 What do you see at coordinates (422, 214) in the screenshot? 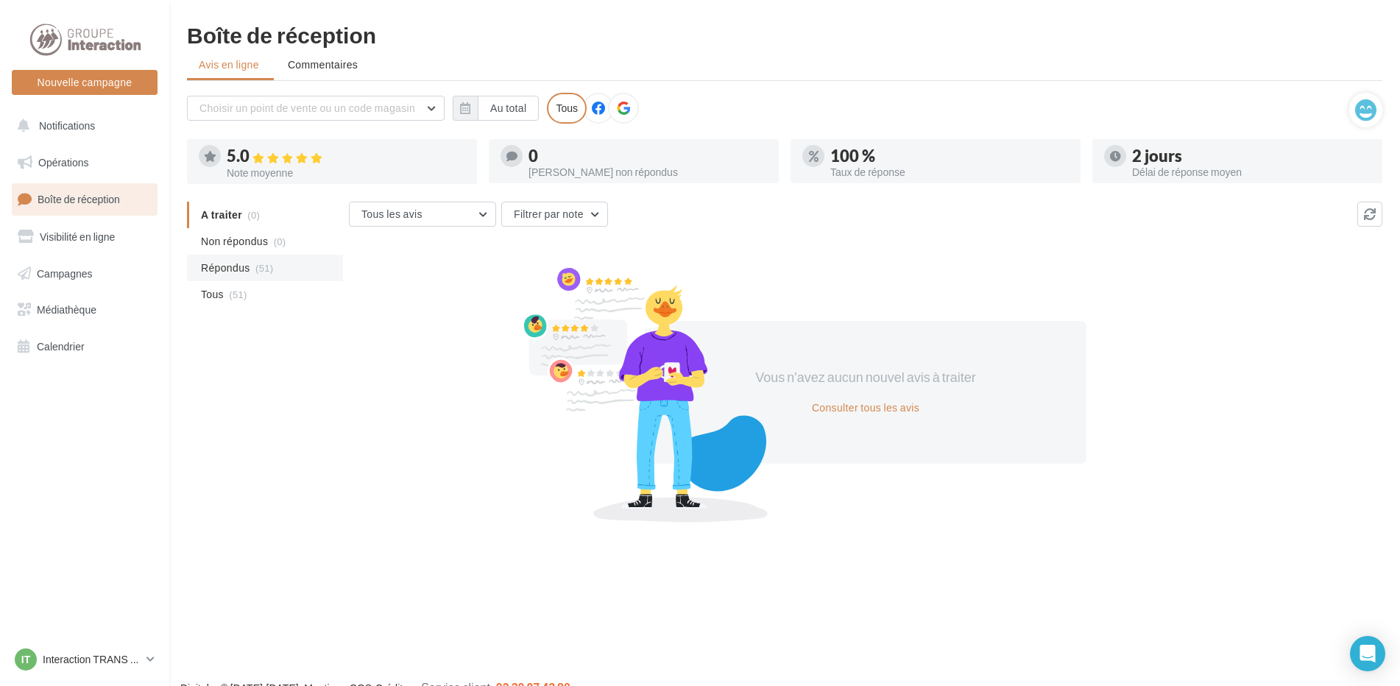
I see `button: Tous les avis` at bounding box center [422, 214].